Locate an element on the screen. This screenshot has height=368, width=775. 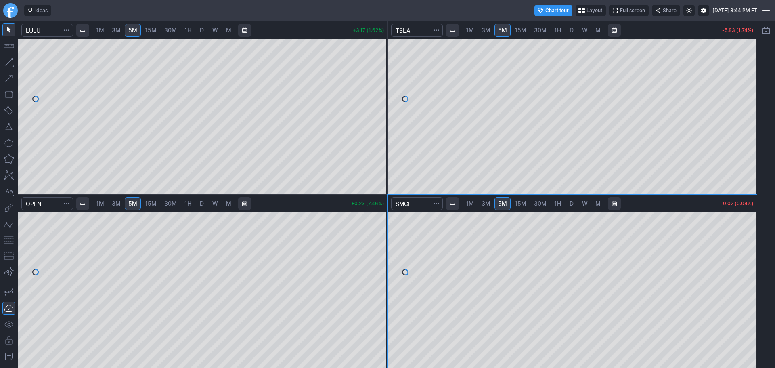
span: Share is located at coordinates (670, 11).